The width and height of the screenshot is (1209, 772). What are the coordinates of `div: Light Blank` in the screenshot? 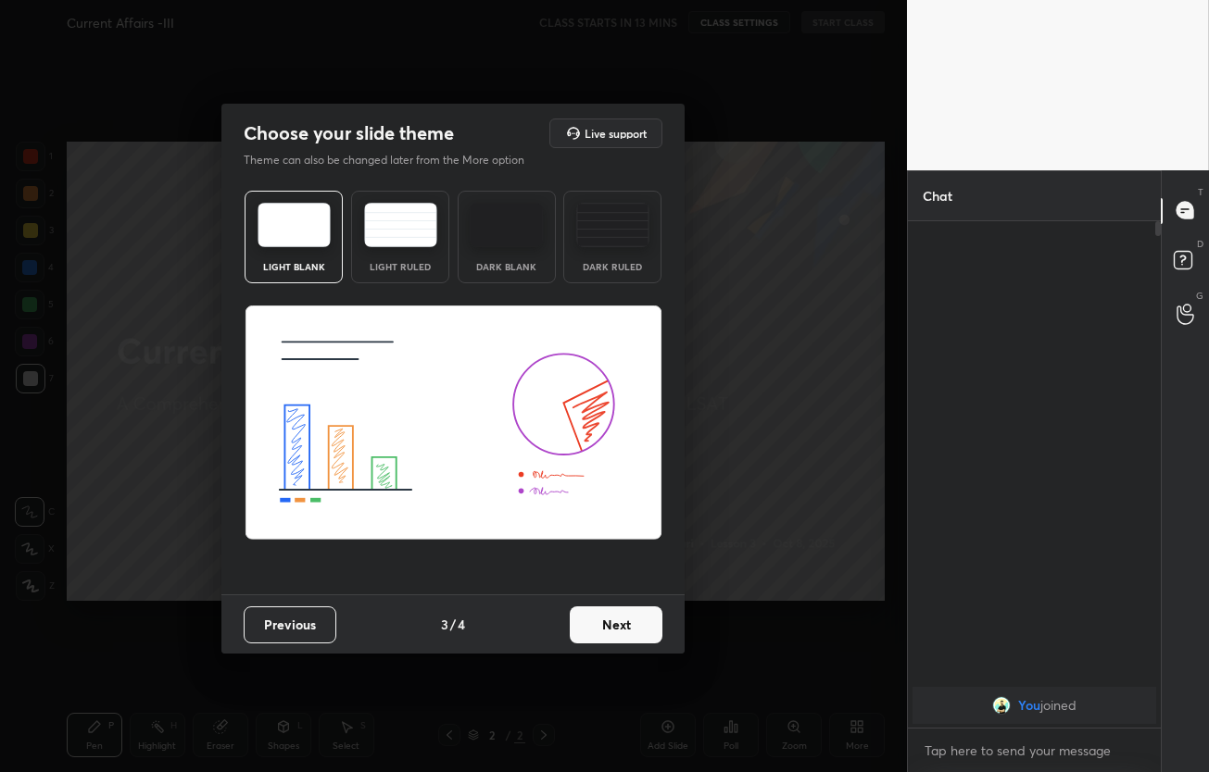 It's located at (294, 267).